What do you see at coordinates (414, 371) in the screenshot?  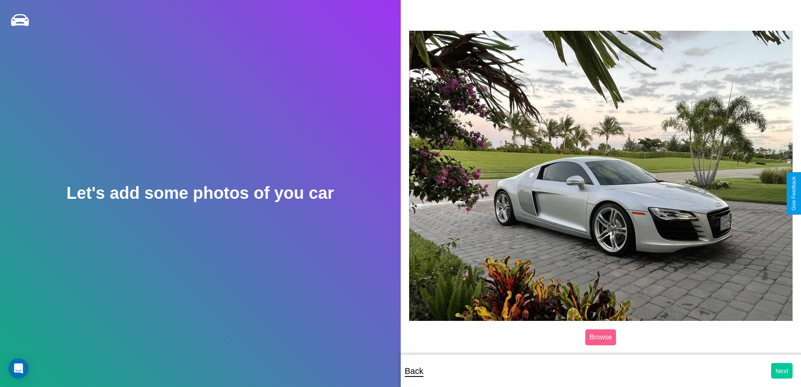 I see `p: Back` at bounding box center [414, 371].